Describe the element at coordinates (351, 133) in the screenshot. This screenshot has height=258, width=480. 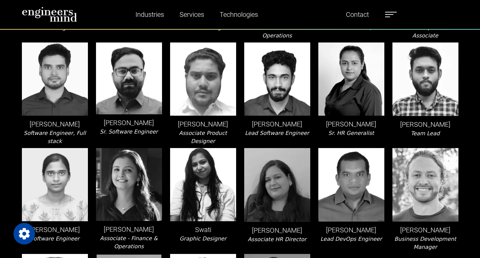
I see `i: Sr. HR Generalist` at that location.